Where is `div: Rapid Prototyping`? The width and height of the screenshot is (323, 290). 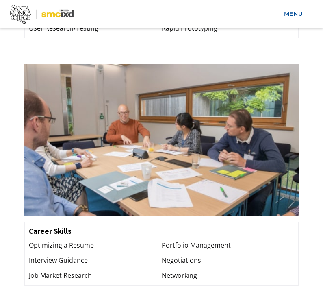
div: Rapid Prototyping is located at coordinates (228, 28).